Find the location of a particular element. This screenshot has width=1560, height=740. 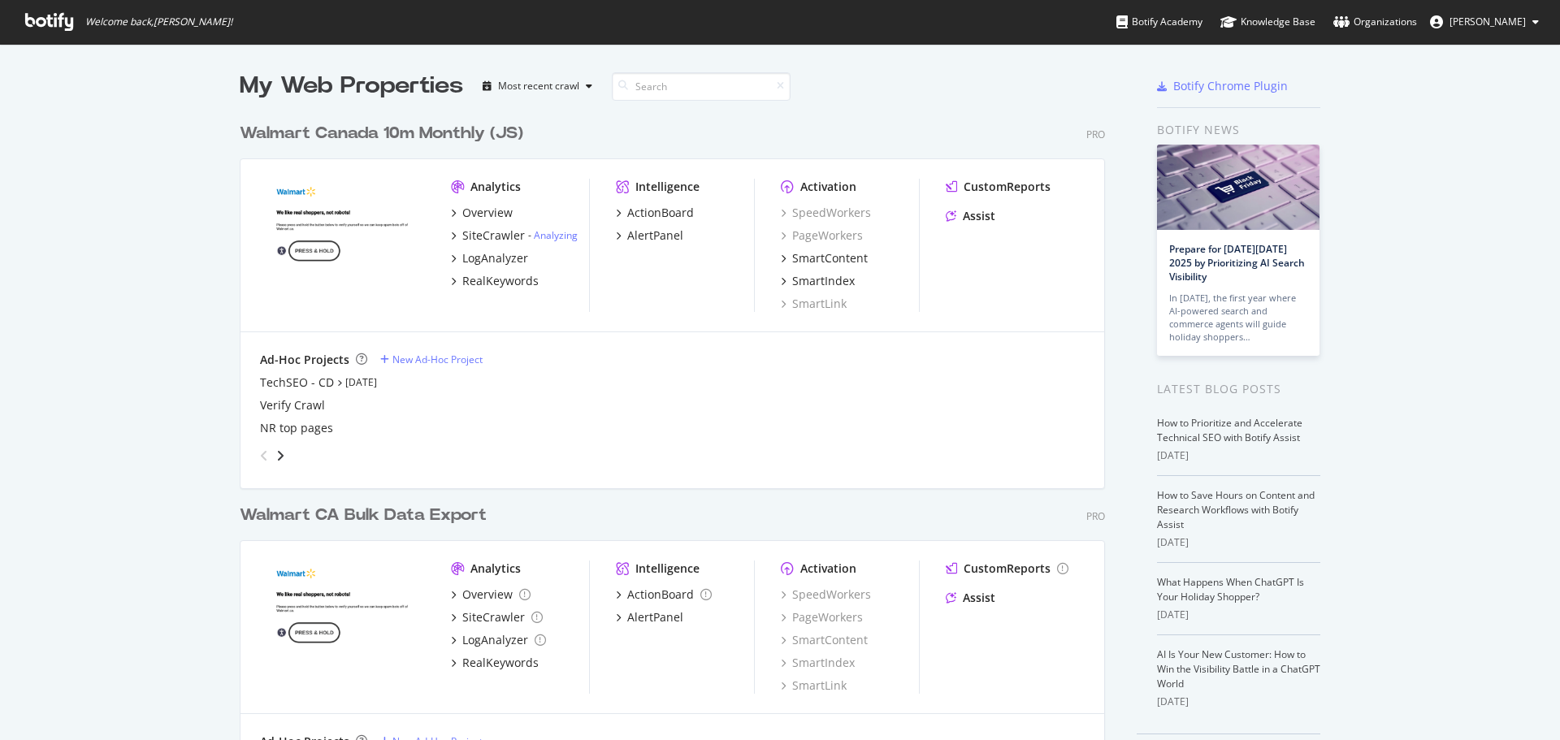

a: AI Is Your New Customer: How to Win the Visibility Battle in a ChatGPT World is located at coordinates (1239, 669).